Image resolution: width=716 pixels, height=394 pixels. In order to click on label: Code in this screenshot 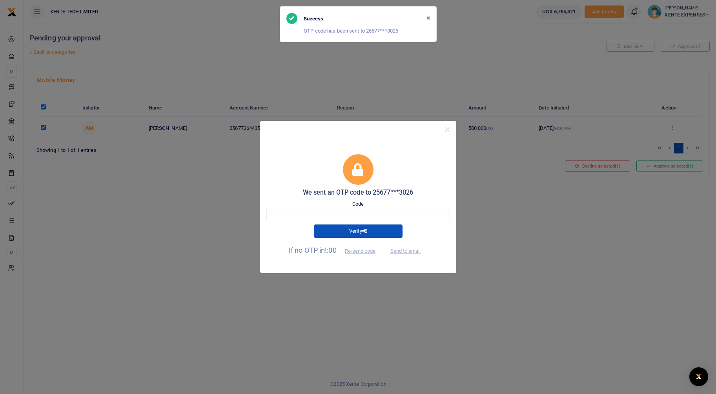, I will do `click(358, 204)`.